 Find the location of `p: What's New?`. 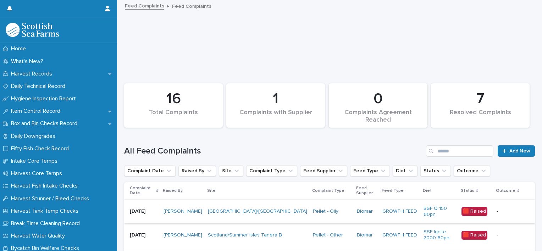

p: What's New? is located at coordinates (28, 61).